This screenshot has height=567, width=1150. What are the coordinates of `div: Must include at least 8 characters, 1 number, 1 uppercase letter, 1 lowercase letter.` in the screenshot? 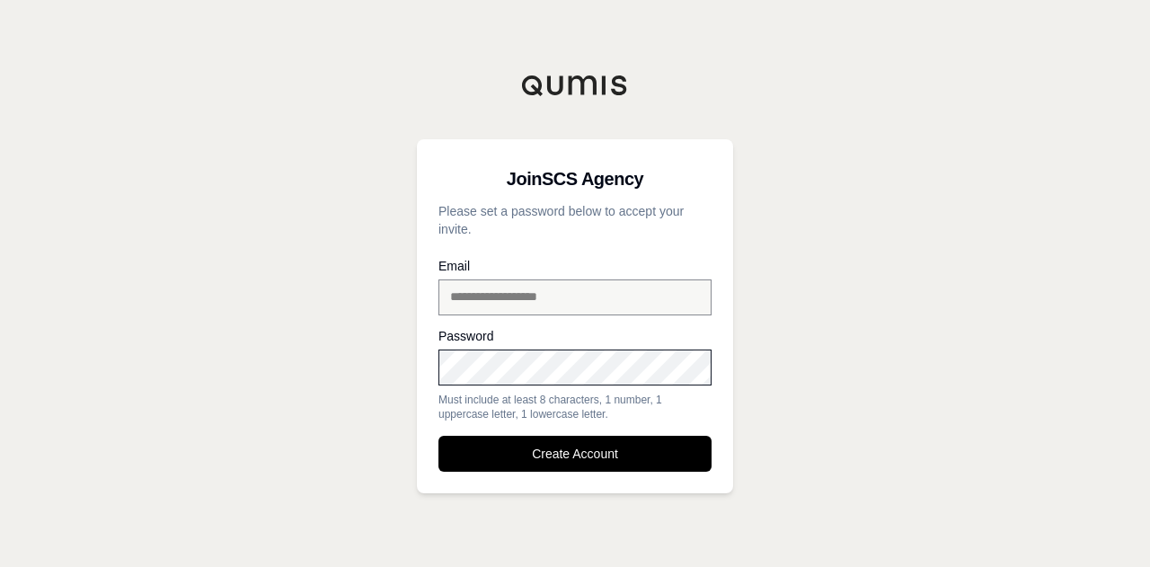 It's located at (575, 407).